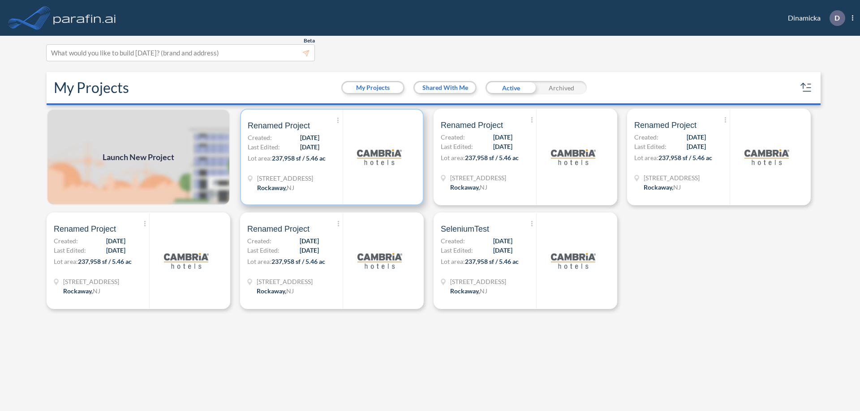  What do you see at coordinates (561, 88) in the screenshot?
I see `div: Archived` at bounding box center [561, 88].